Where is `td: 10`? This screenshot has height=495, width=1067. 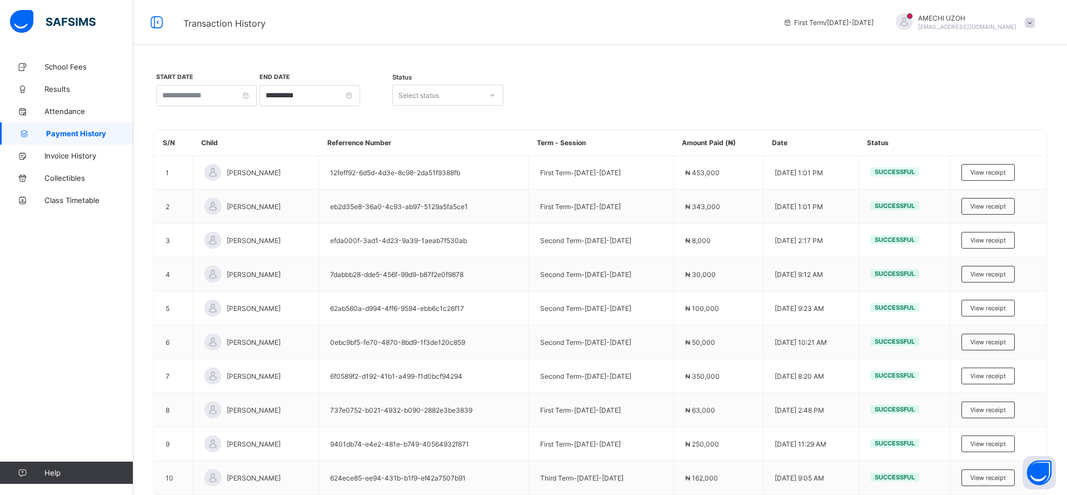 td: 10 is located at coordinates (174, 477).